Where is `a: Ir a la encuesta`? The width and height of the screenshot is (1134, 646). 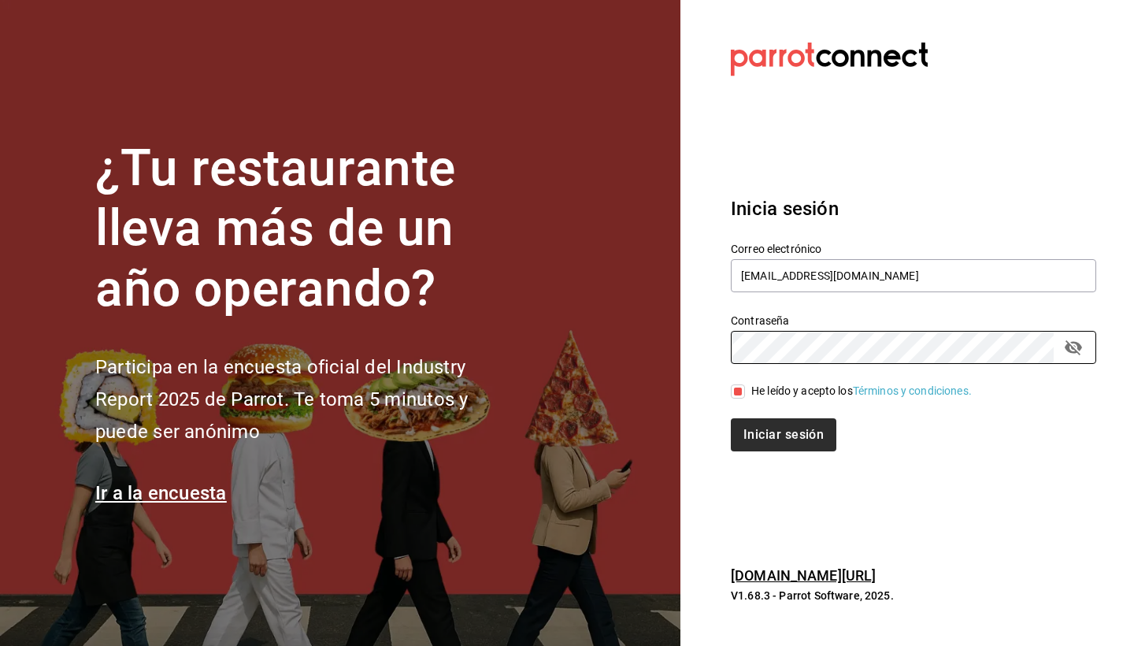 a: Ir a la encuesta is located at coordinates (161, 493).